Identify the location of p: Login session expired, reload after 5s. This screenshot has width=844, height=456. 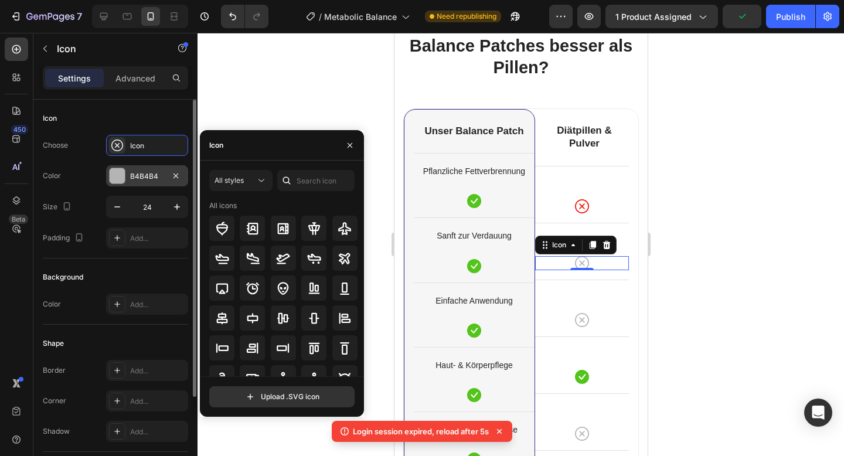
(421, 431).